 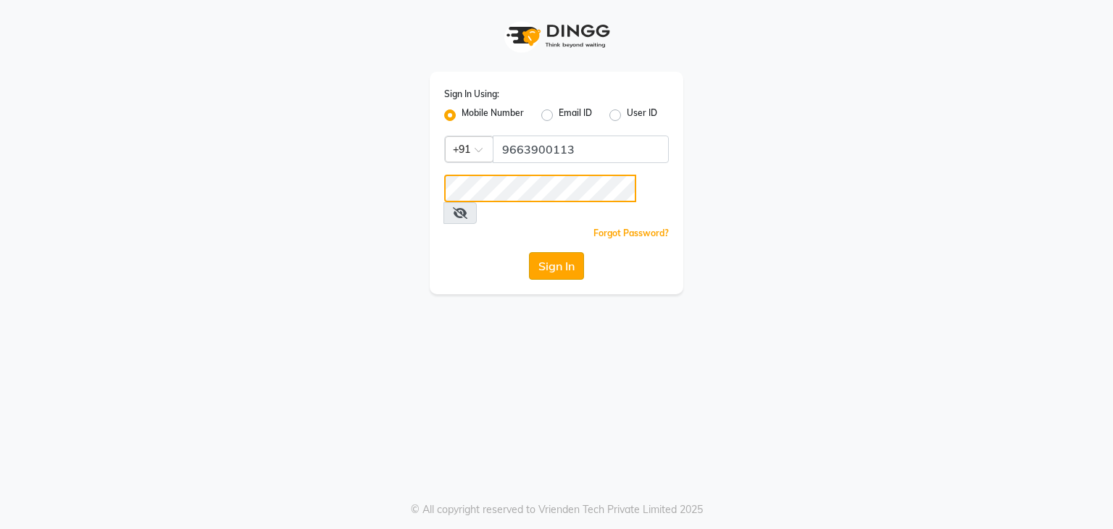 What do you see at coordinates (575, 115) in the screenshot?
I see `label: Email ID` at bounding box center [575, 115].